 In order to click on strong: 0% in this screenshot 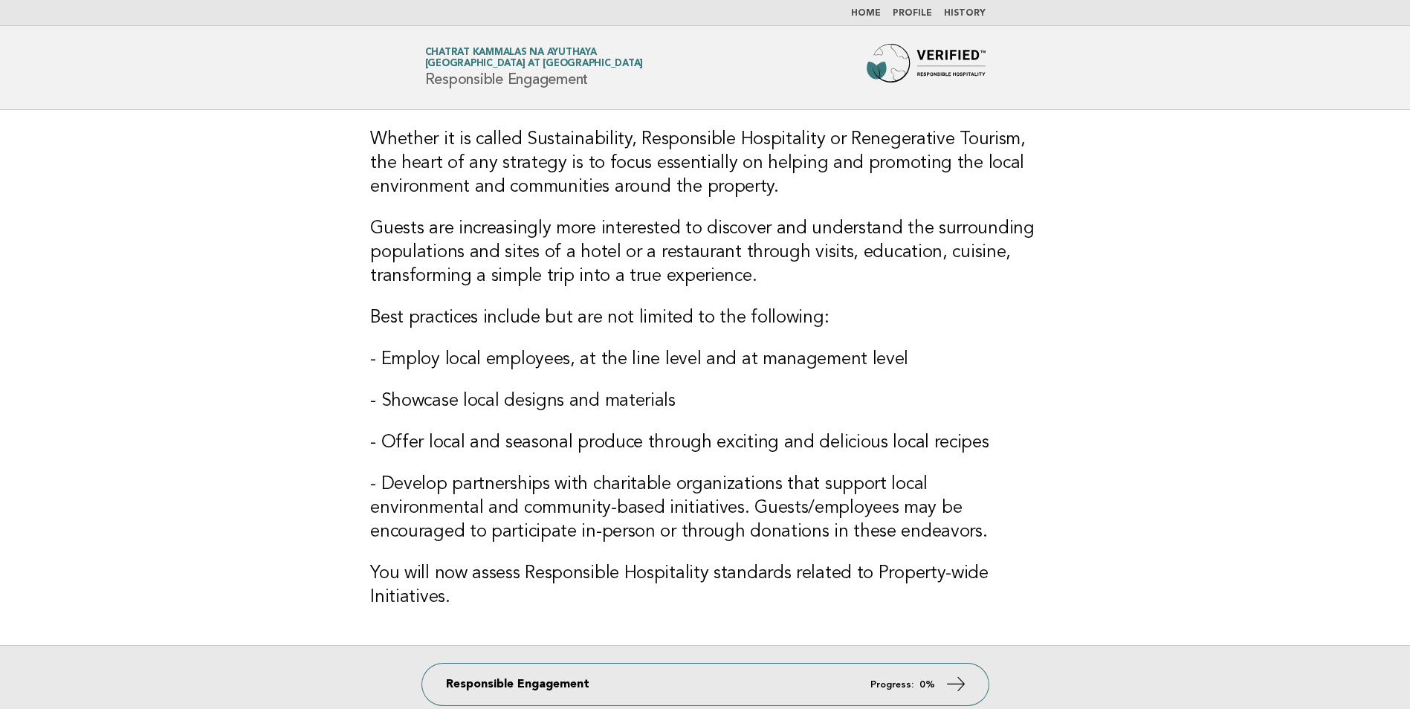, I will do `click(927, 685)`.